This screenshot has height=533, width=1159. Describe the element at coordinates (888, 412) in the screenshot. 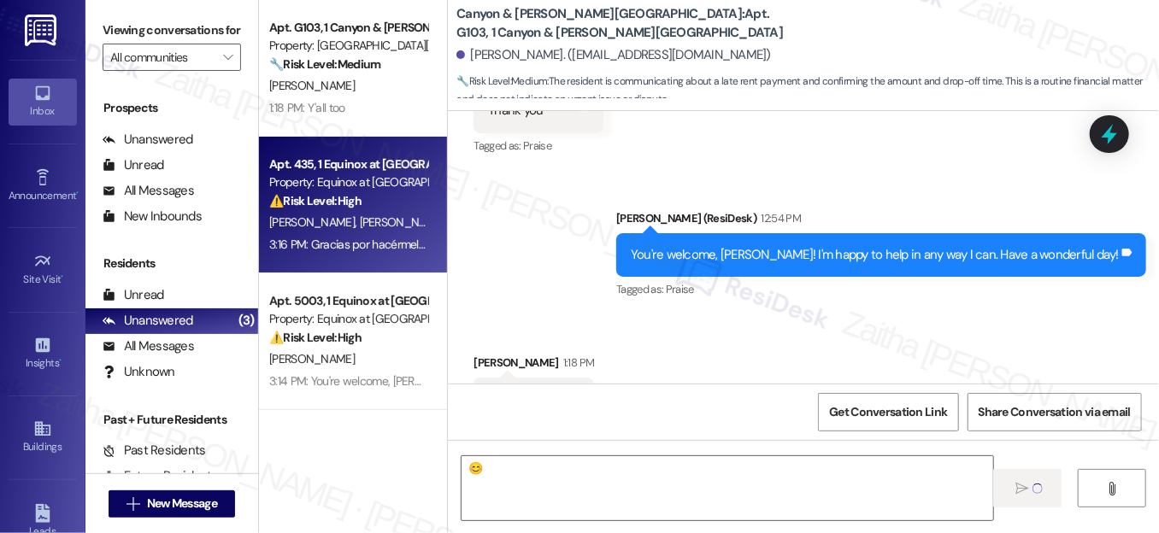

I see `button: Get Conversation Link` at that location.